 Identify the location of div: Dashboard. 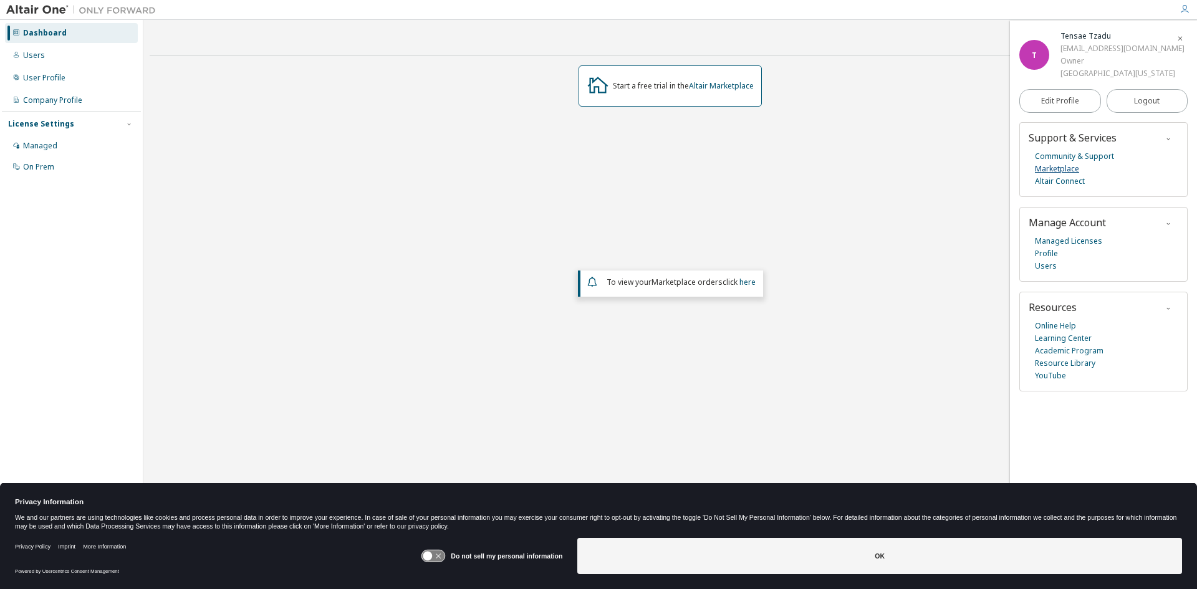
(45, 33).